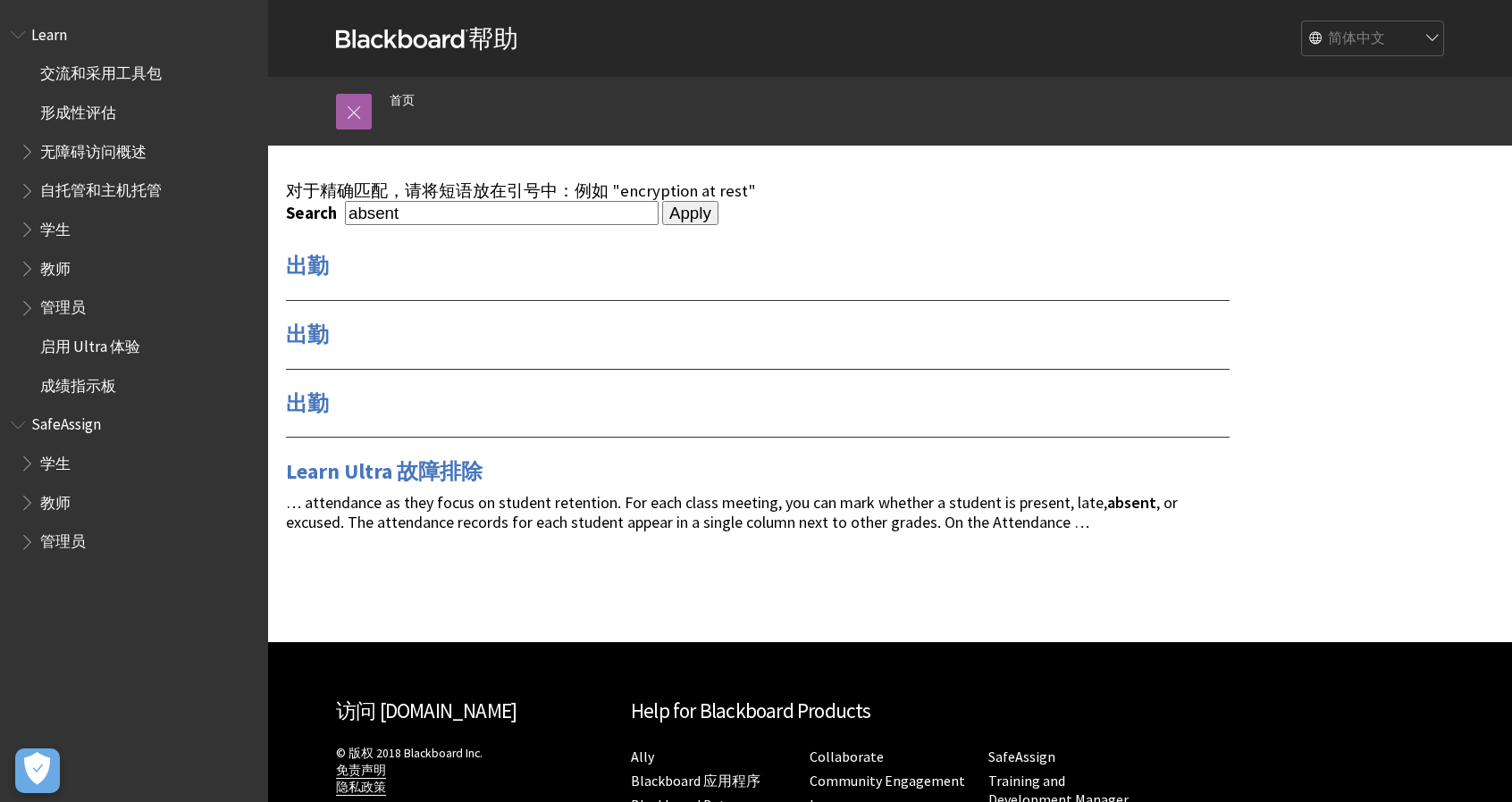 This screenshot has width=1512, height=802. I want to click on span: 交流和采用工具包, so click(101, 70).